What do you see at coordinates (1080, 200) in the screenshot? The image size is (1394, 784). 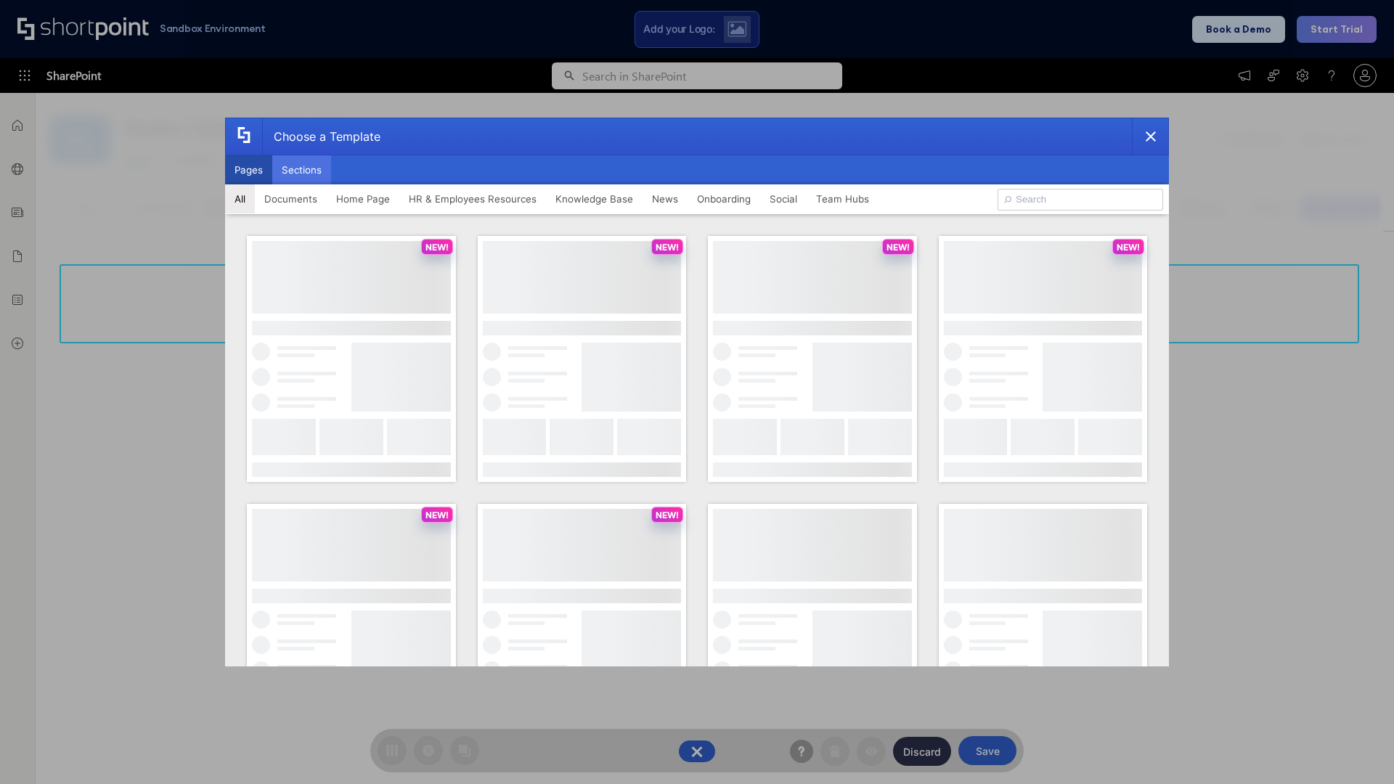 I see `input: Search` at bounding box center [1080, 200].